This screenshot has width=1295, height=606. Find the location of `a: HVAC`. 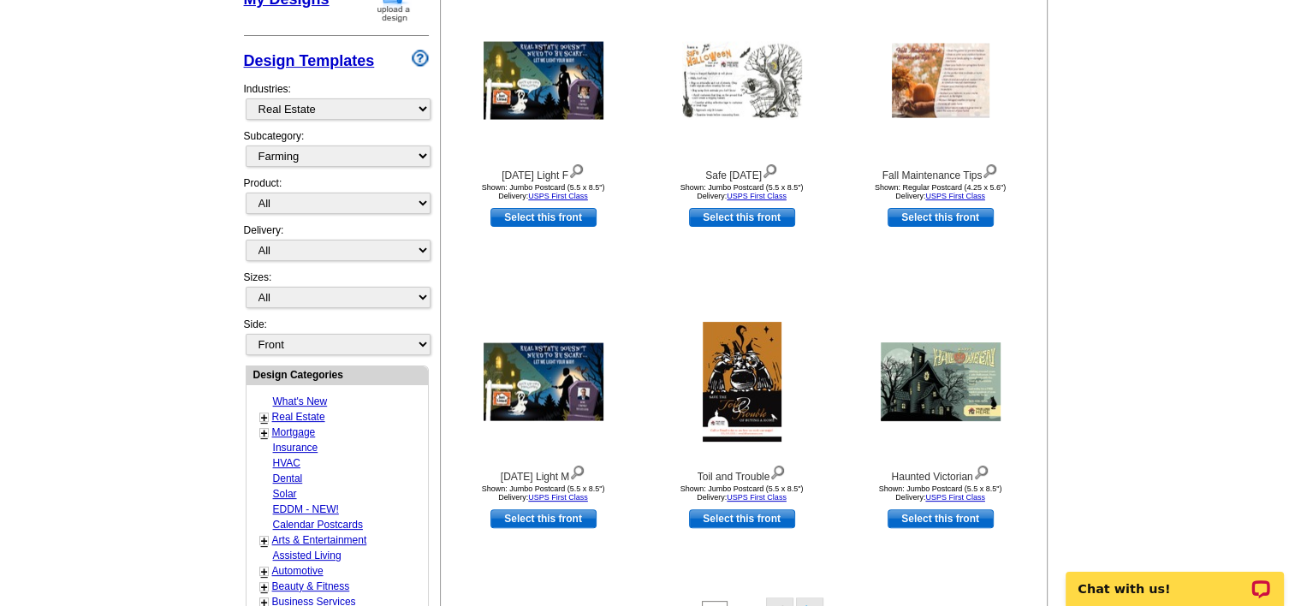

a: HVAC is located at coordinates (287, 463).